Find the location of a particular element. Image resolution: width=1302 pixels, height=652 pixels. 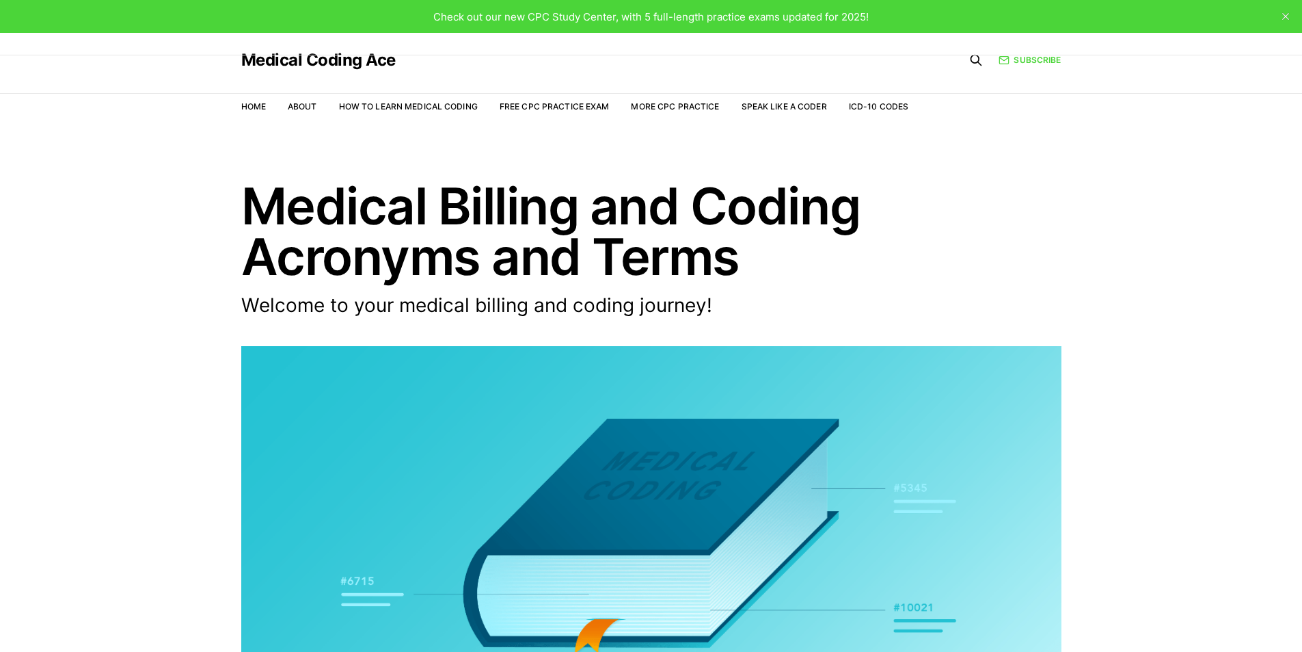

a: Speak Like a Coder is located at coordinates (784, 106).